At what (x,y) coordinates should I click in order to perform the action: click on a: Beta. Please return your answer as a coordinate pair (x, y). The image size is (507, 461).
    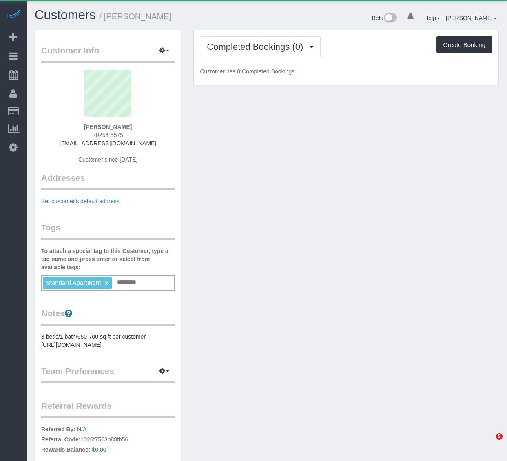
    Looking at the image, I should click on (385, 18).